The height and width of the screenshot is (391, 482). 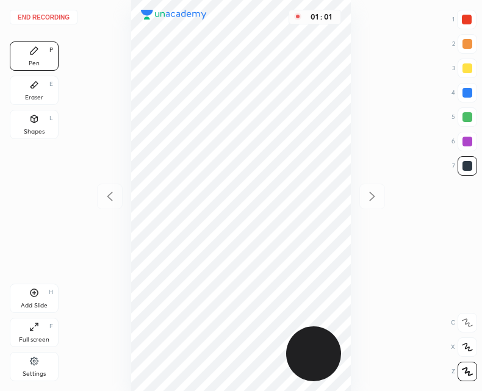 I want to click on div: L, so click(x=51, y=118).